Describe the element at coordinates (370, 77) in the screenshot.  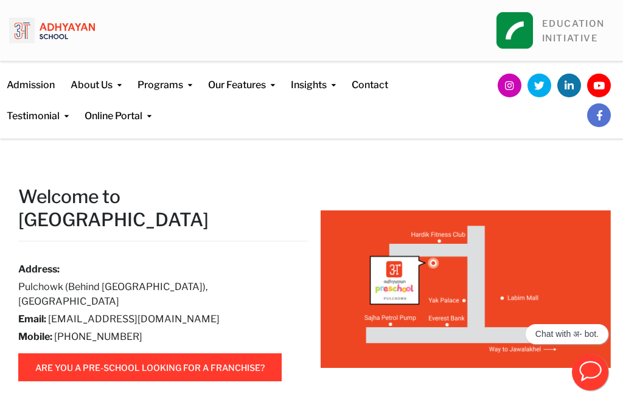
I see `a: Contact` at that location.